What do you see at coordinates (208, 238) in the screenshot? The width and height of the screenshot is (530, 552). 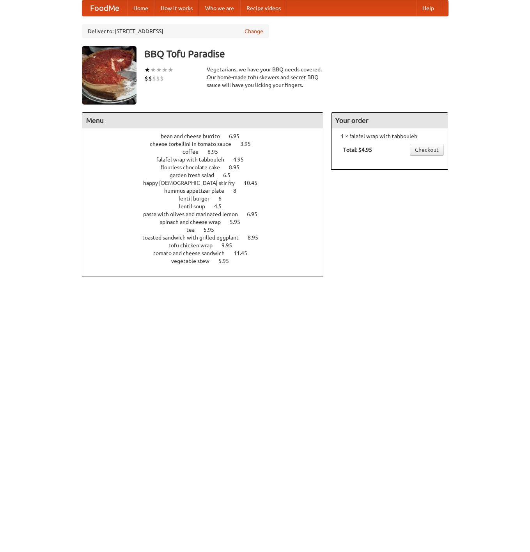 I see `a: toasted sandwich with grilled eggplant 8.95` at bounding box center [208, 238].